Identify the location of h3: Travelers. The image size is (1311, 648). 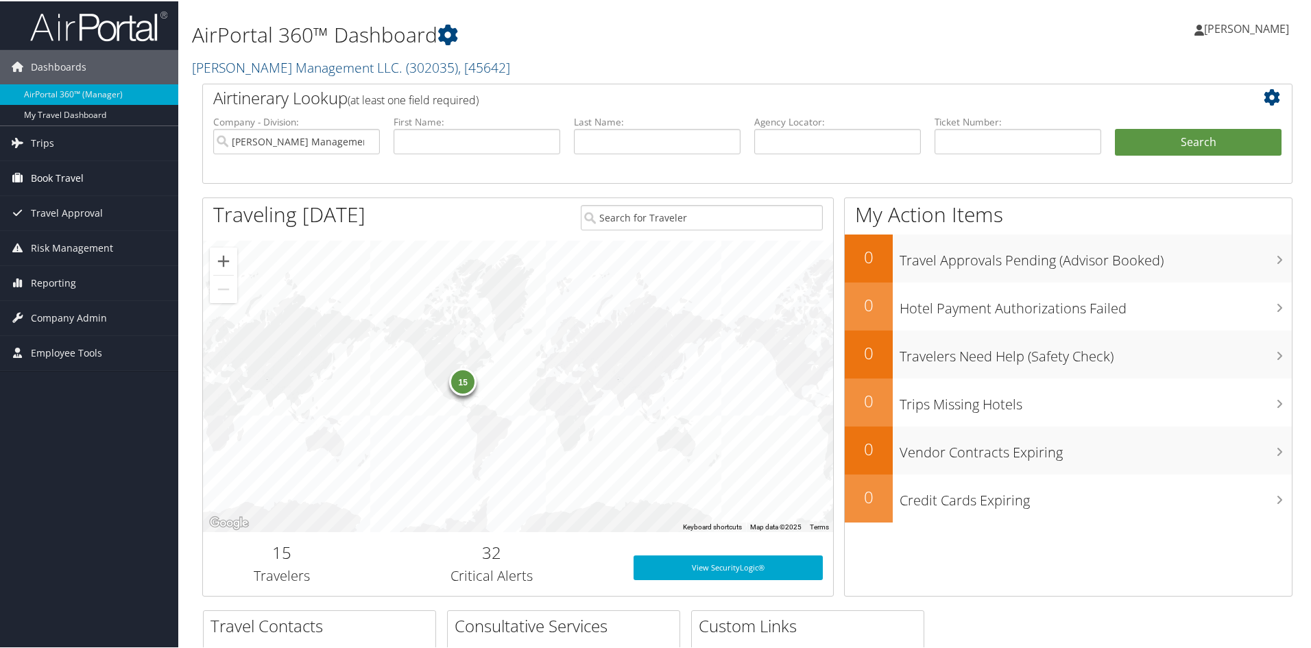
(282, 574).